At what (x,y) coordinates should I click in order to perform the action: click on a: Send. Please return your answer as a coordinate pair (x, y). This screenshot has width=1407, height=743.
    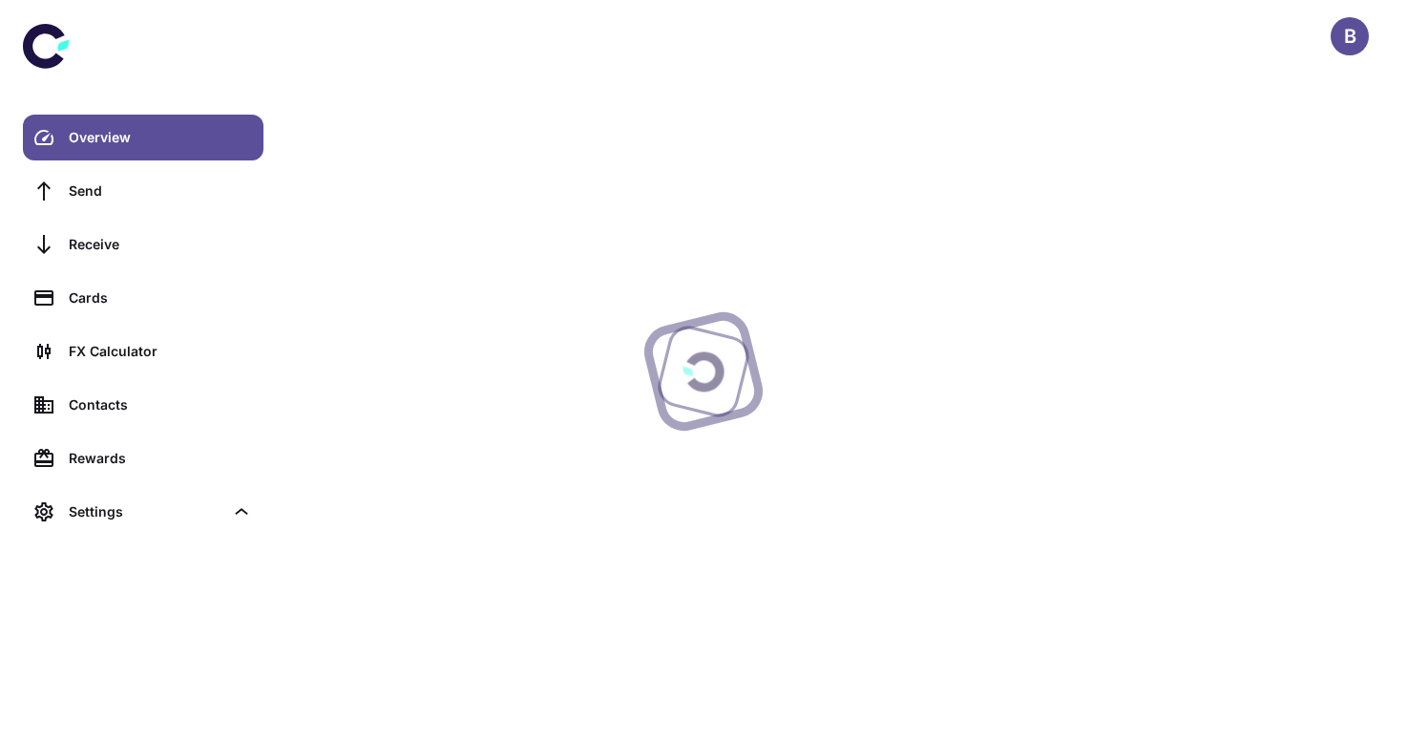
    Looking at the image, I should click on (143, 191).